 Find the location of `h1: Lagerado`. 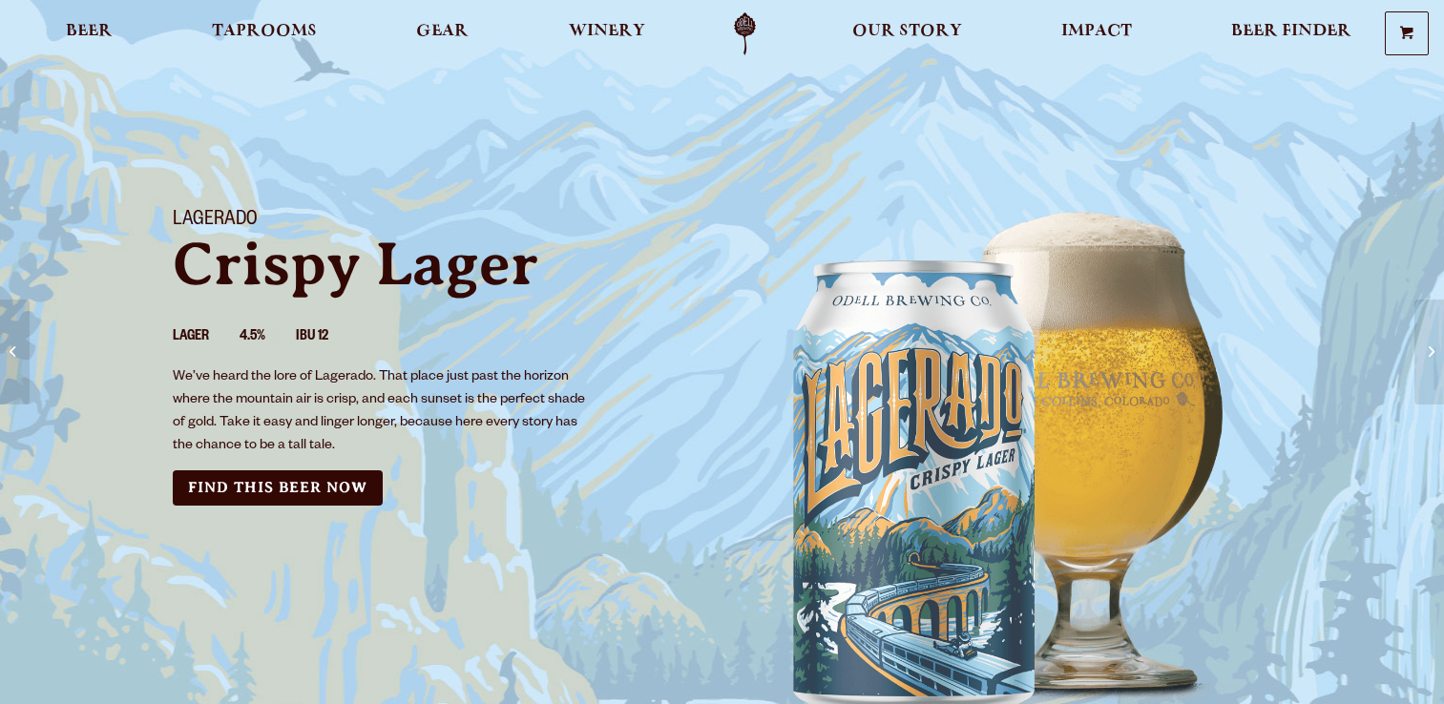

h1: Lagerado is located at coordinates (436, 221).